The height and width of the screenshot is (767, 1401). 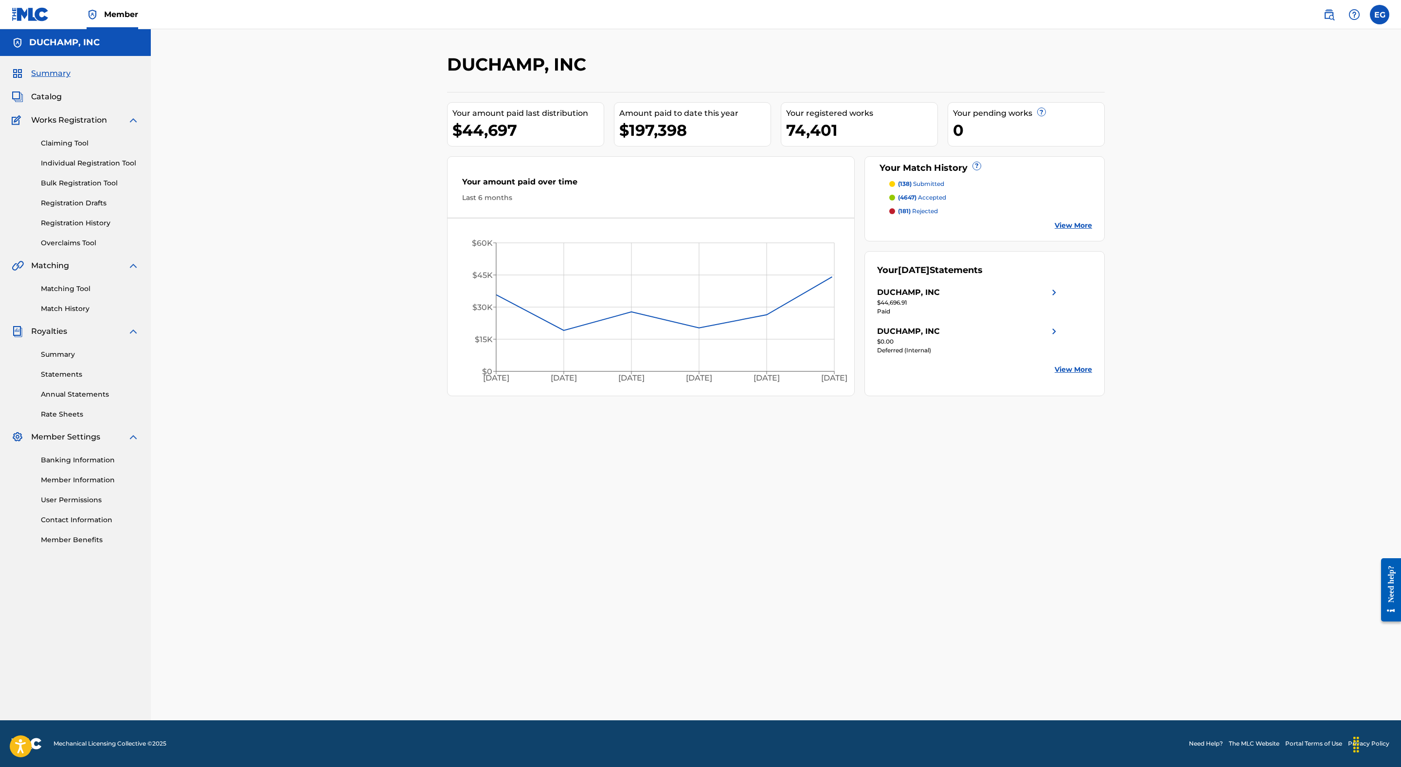 I want to click on div: Open Resource Center, so click(x=17, y=39).